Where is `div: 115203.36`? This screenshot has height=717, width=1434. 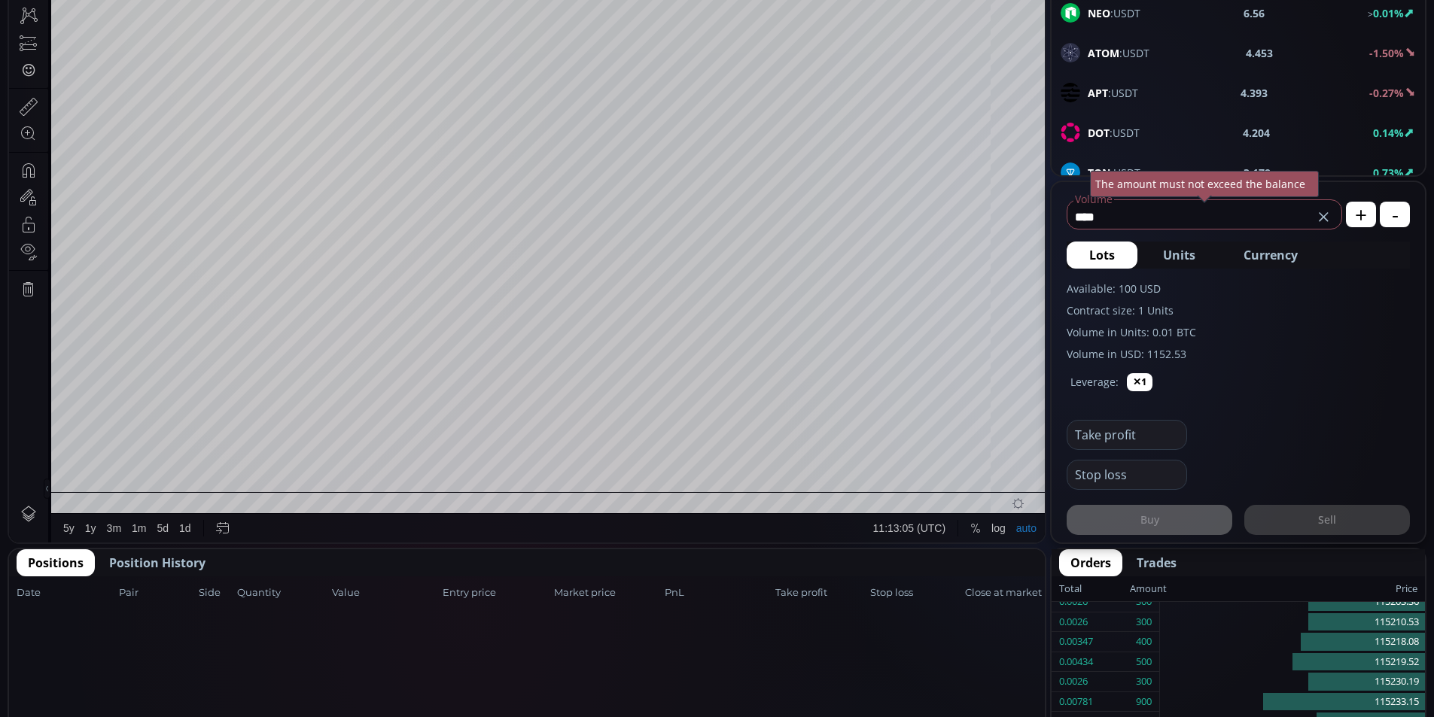 div: 115203.36 is located at coordinates (1292, 602).